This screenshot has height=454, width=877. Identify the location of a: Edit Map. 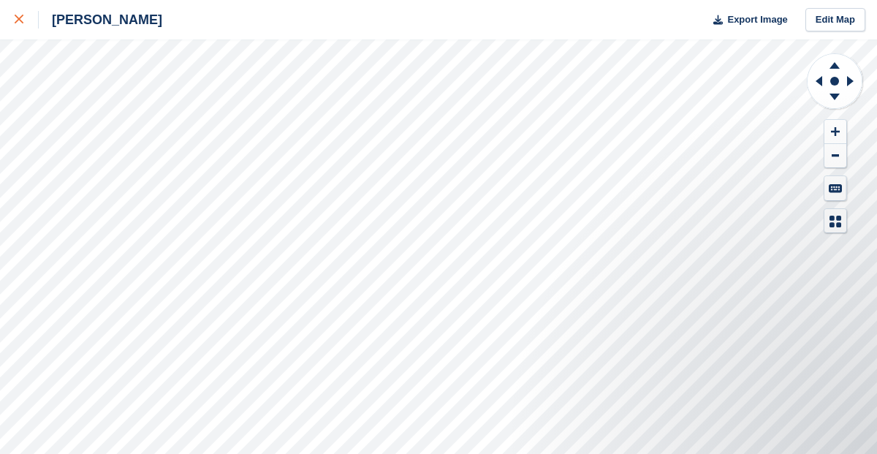
(835, 20).